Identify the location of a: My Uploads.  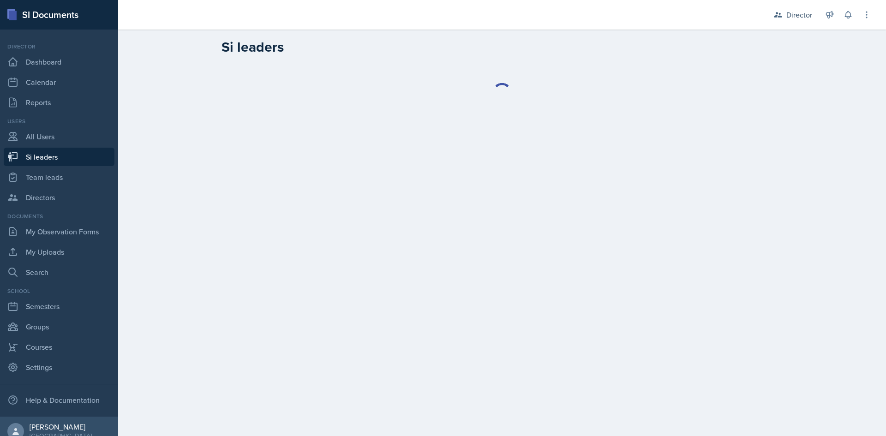
(59, 252).